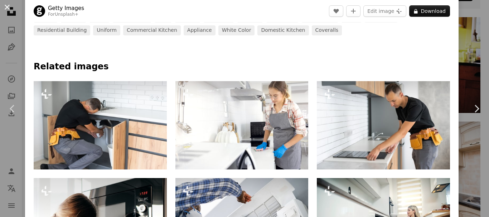 This screenshot has height=217, width=489. What do you see at coordinates (385, 11) in the screenshot?
I see `button: Edit image` at bounding box center [385, 11].